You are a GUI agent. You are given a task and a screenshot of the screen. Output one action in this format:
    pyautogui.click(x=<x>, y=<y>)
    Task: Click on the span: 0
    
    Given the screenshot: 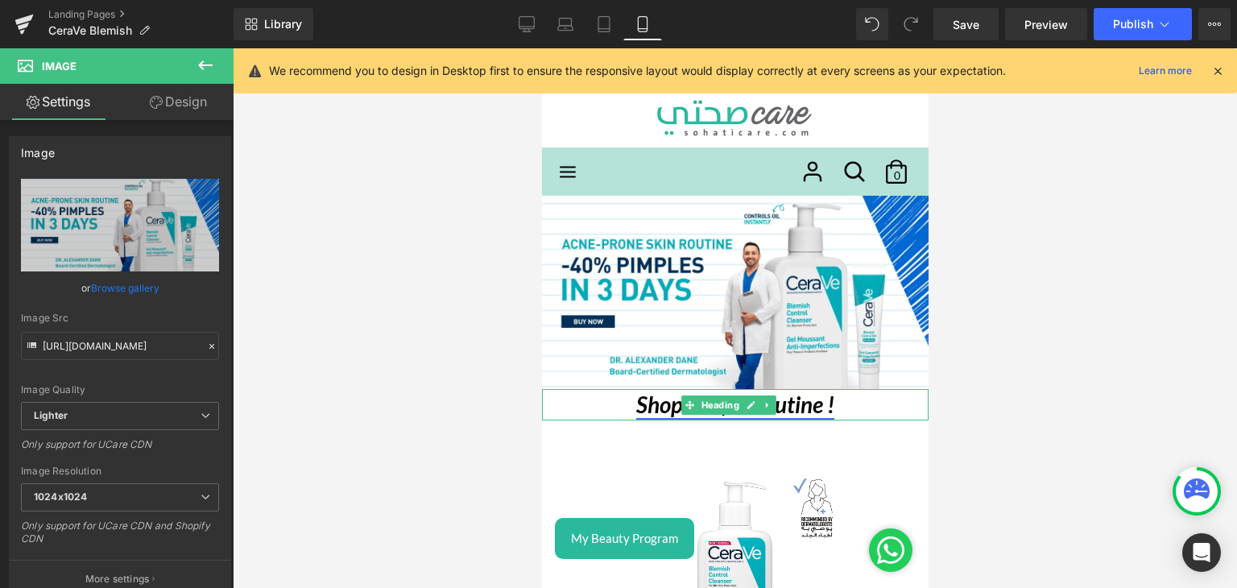 What is the action you would take?
    pyautogui.click(x=355, y=127)
    